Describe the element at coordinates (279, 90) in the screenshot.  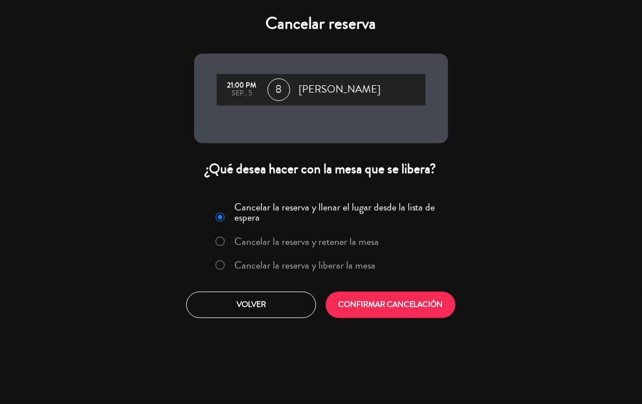
I see `span: 8` at that location.